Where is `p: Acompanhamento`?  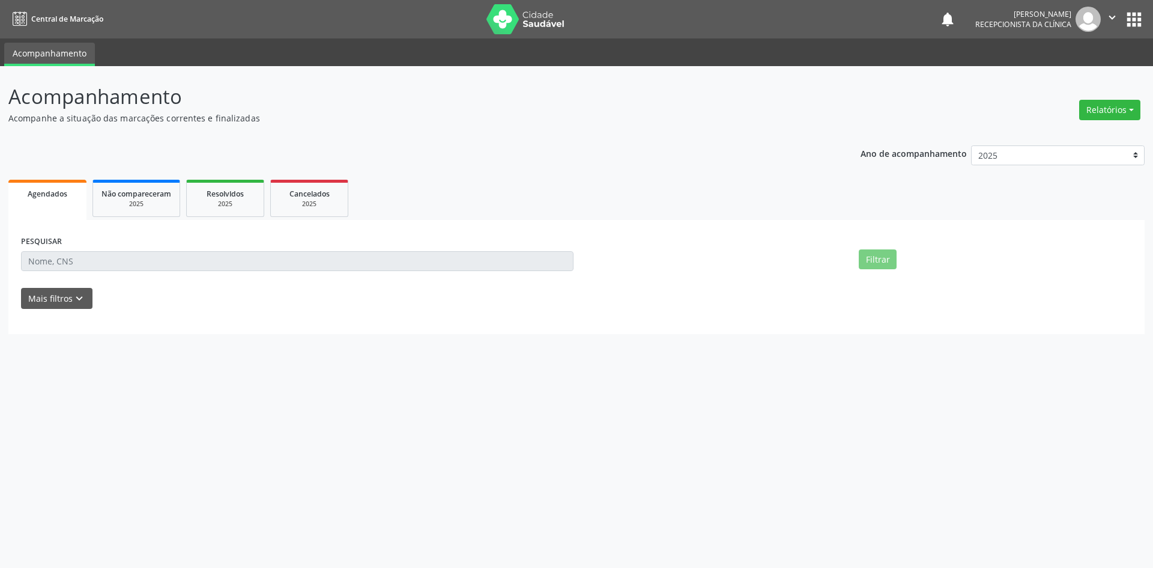
p: Acompanhamento is located at coordinates (406, 97).